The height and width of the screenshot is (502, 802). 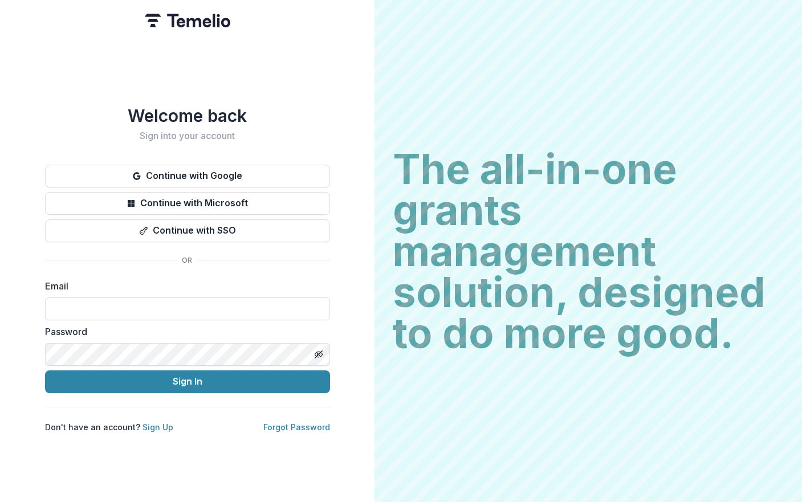 What do you see at coordinates (184, 286) in the screenshot?
I see `label: Email` at bounding box center [184, 286].